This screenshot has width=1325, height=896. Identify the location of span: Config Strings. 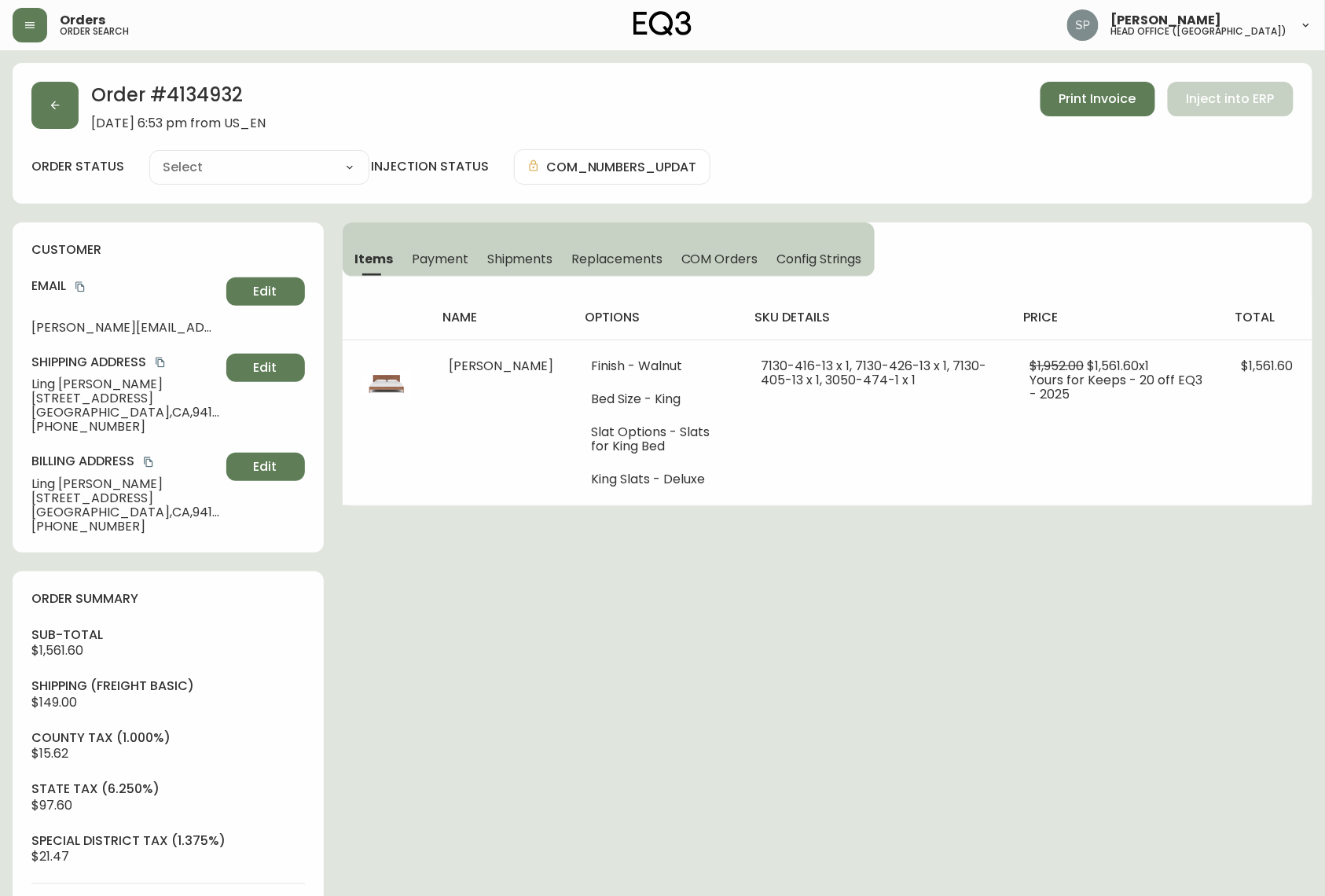
(819, 259).